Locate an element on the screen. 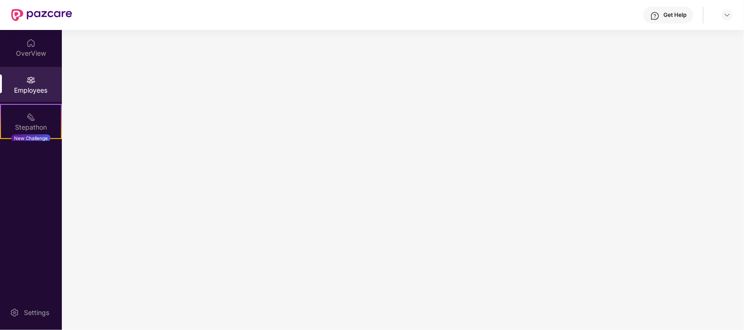 The image size is (744, 330). img: svg+xml;base64,PHN2ZyBpZD0iSGVscC0zMngzMiIgeG1sbnM9Imh0dHA6Ly93d3cudzMub3JnLzIwMDAvc3ZnIiB3aWR0aD... is located at coordinates (655, 16).